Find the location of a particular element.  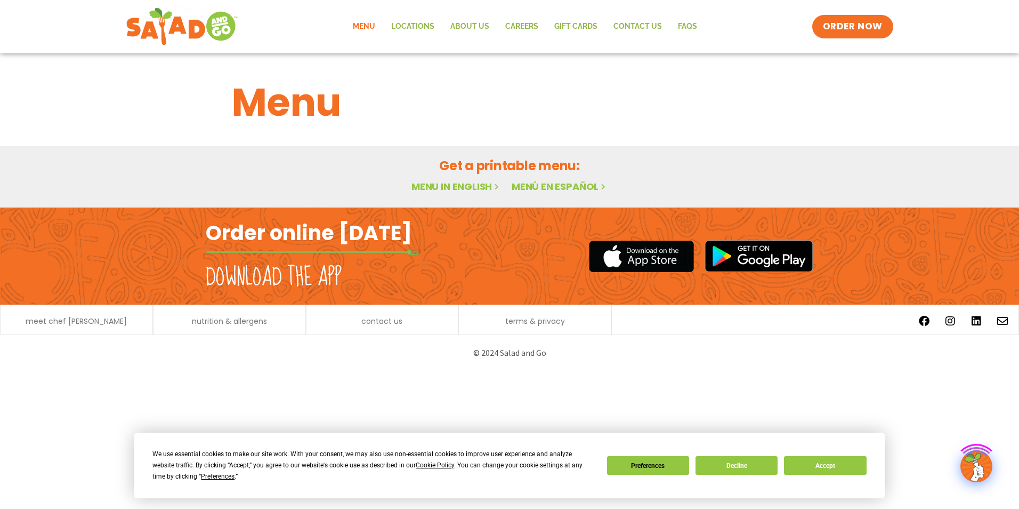

h2: Get a printable menu: is located at coordinates (510, 165).